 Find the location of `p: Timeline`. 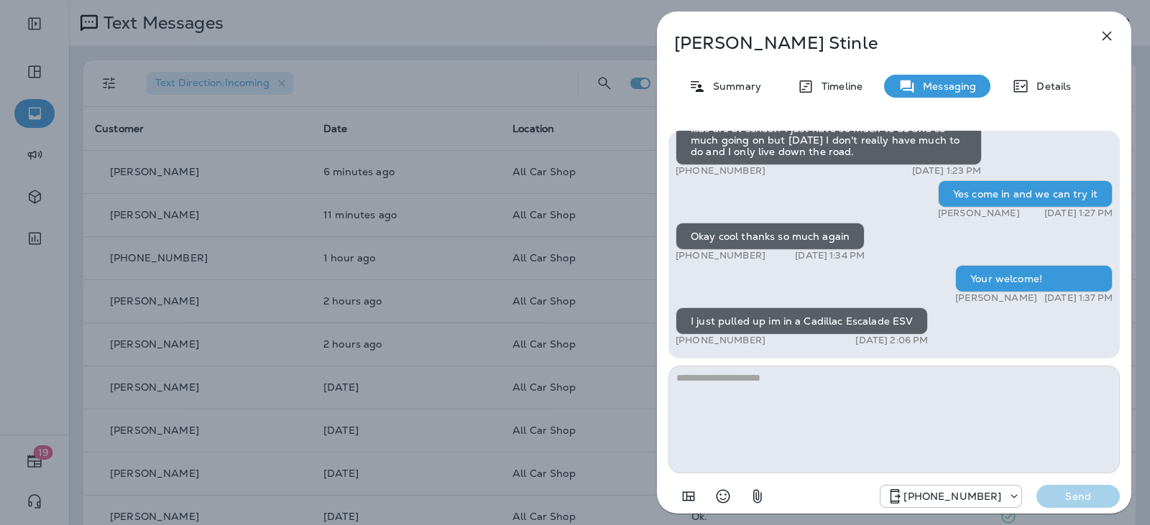

p: Timeline is located at coordinates (838, 86).